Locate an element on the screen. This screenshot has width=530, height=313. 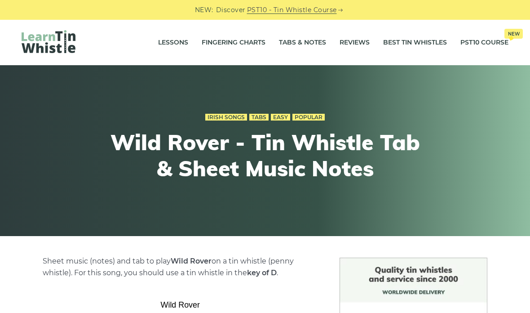
h1: Wild Rover - Tin Whistle Tab & Sheet Music Notes is located at coordinates (265, 155).